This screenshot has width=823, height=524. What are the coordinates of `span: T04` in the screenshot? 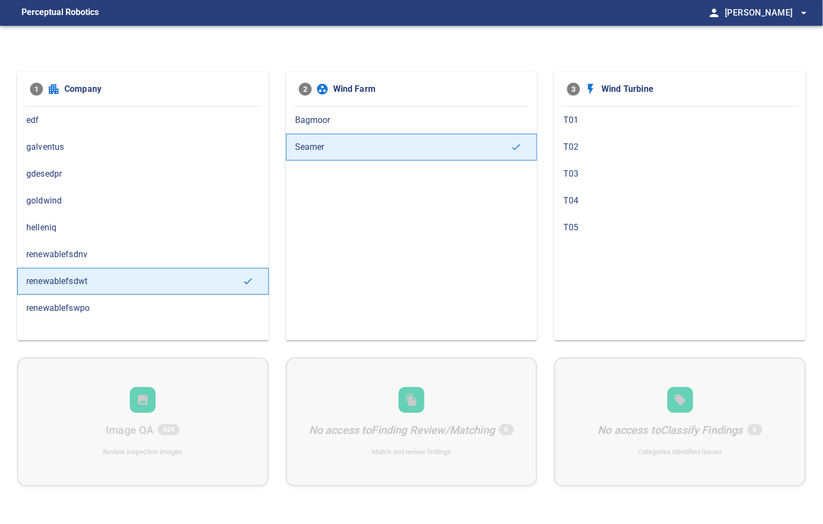 It's located at (680, 201).